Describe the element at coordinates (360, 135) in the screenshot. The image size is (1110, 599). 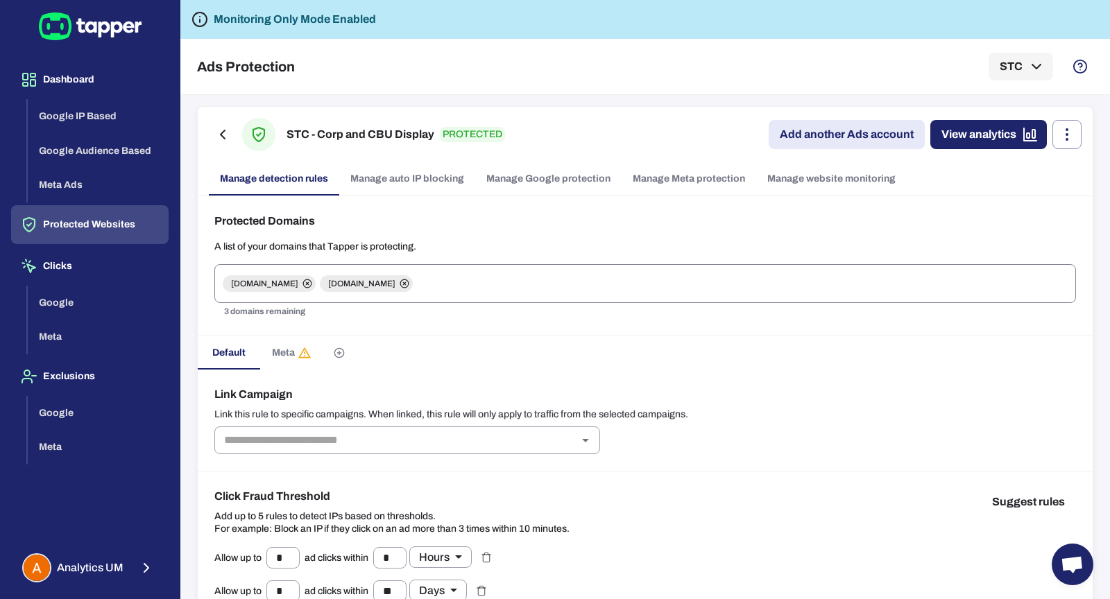
I see `h6: STC - Corp and CBU Display` at that location.